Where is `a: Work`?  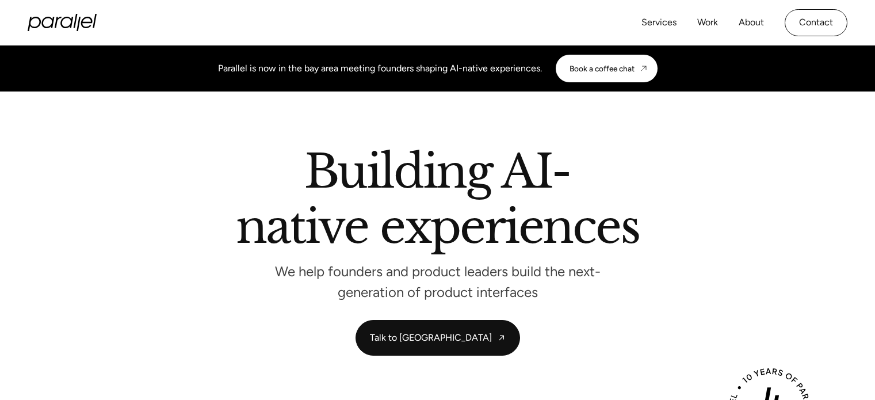 a: Work is located at coordinates (708, 22).